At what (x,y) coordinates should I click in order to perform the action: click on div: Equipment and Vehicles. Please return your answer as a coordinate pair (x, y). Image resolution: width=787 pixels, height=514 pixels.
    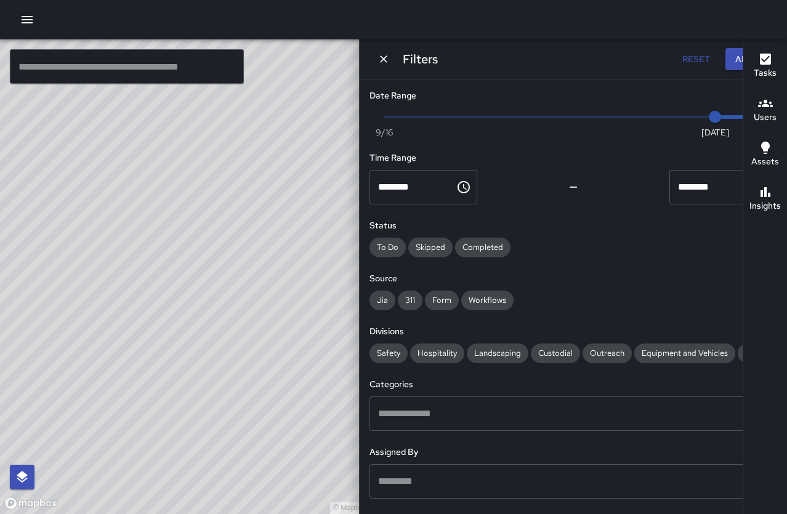
    Looking at the image, I should click on (685, 353).